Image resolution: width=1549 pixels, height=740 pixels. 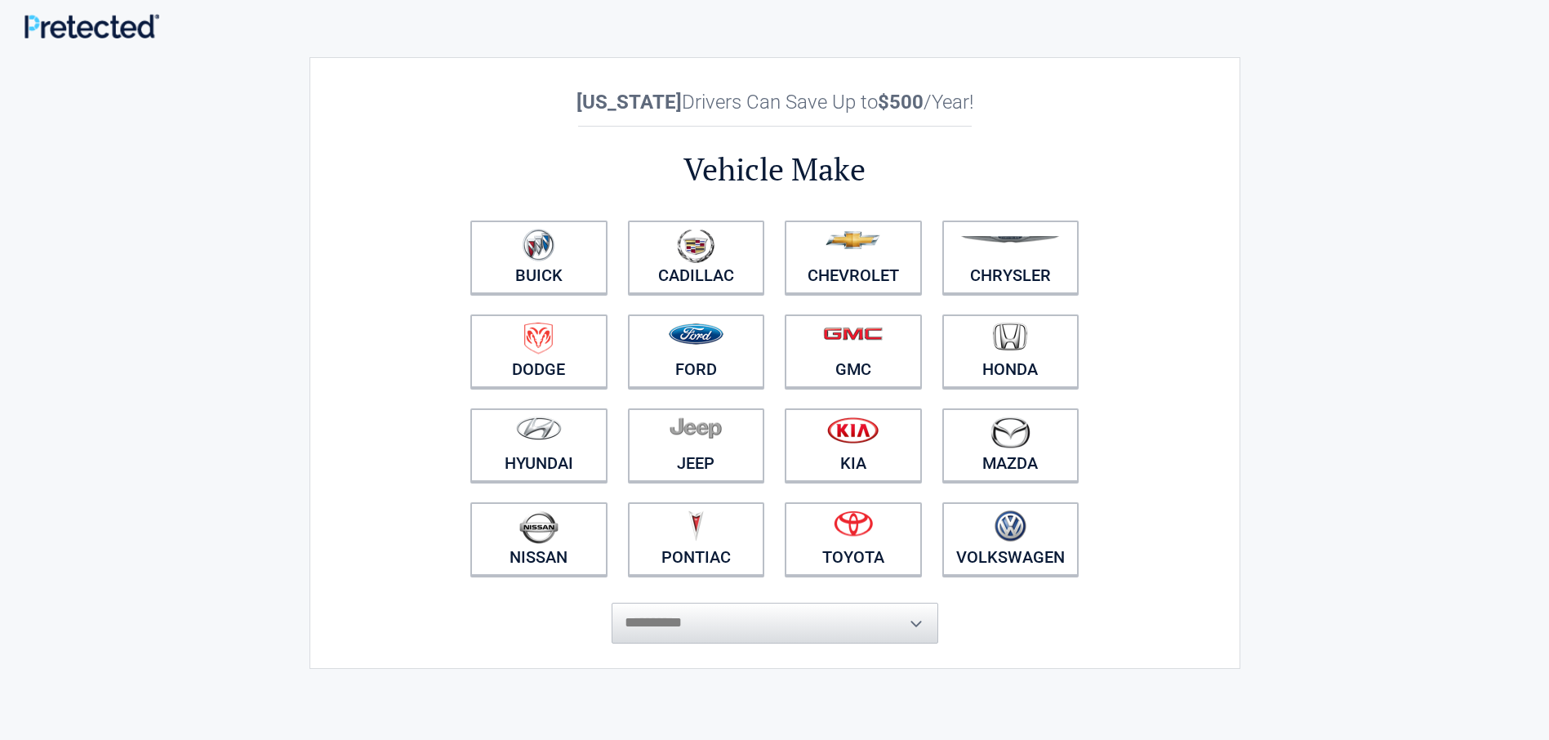 I want to click on img: Main Logo, so click(x=91, y=26).